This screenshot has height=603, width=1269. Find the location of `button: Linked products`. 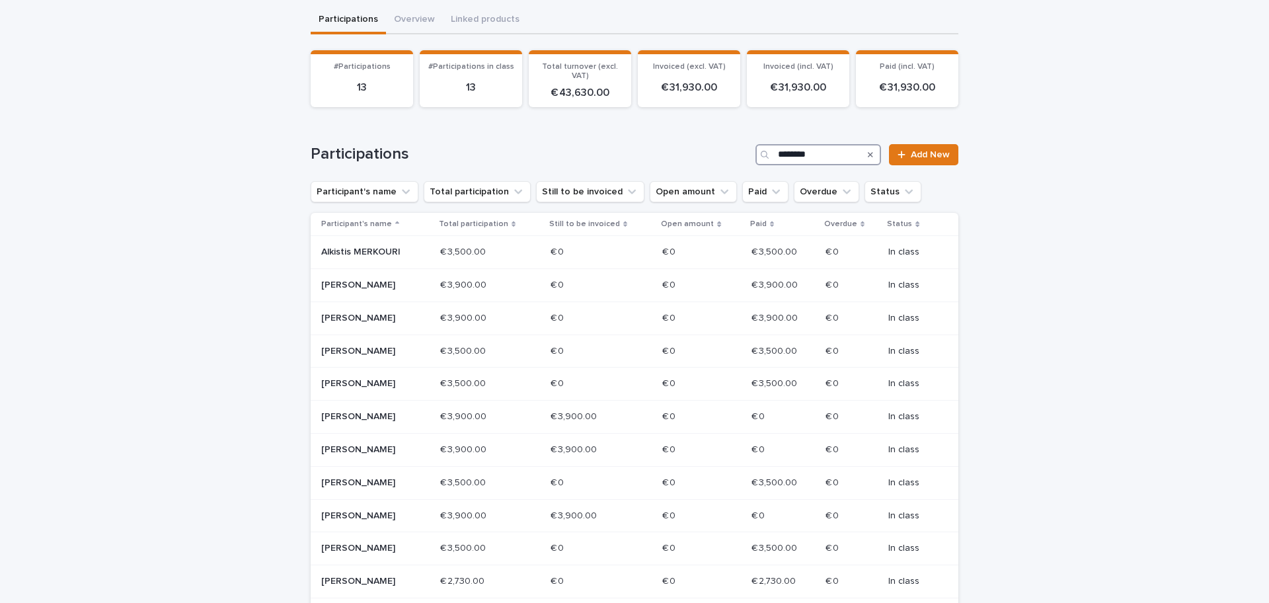

button: Linked products is located at coordinates (485, 20).